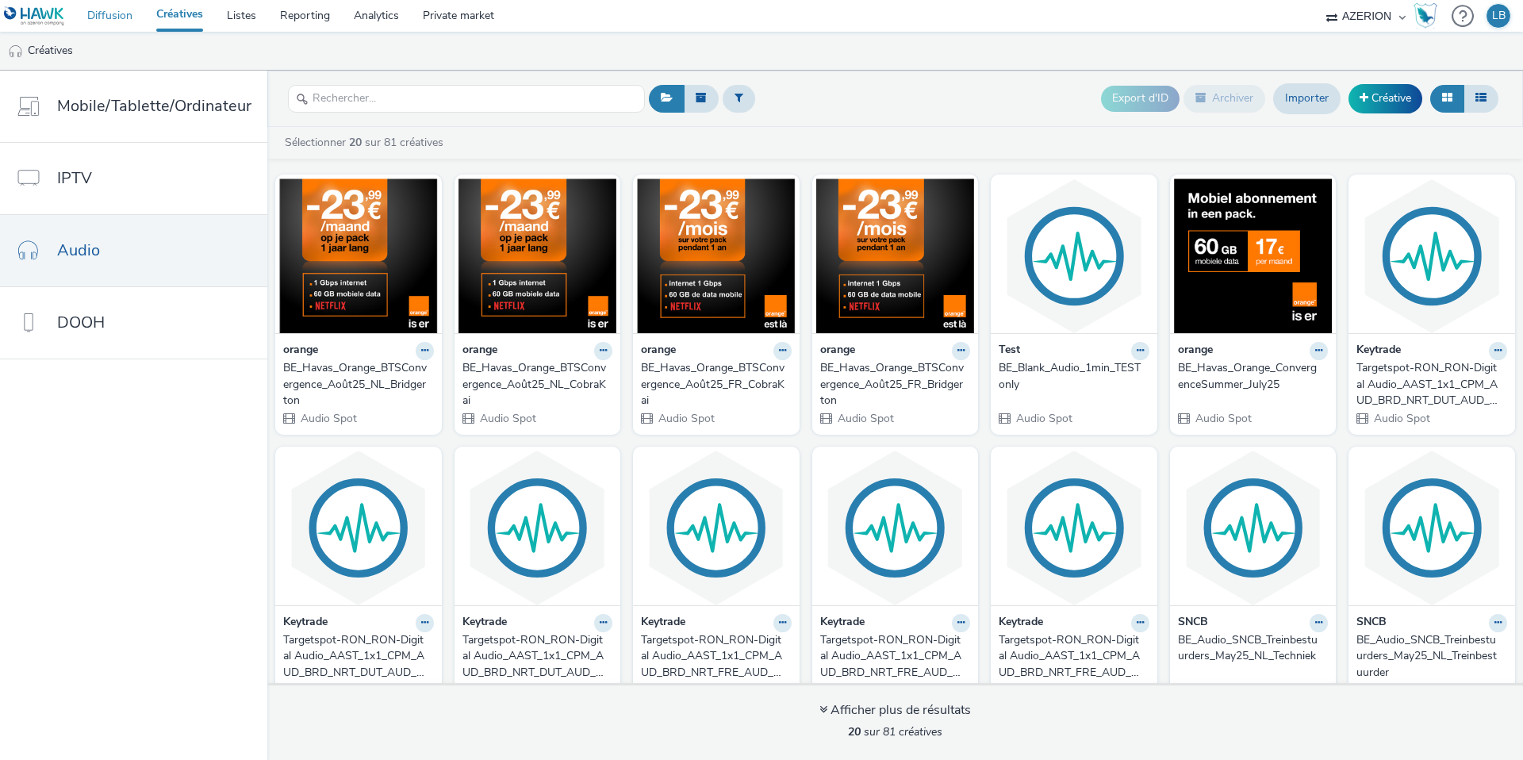 The width and height of the screenshot is (1523, 760). What do you see at coordinates (81, 322) in the screenshot?
I see `span: DOOH` at bounding box center [81, 322].